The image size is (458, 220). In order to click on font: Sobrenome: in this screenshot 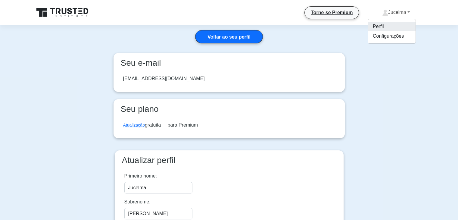, I will do `click(137, 202)`.